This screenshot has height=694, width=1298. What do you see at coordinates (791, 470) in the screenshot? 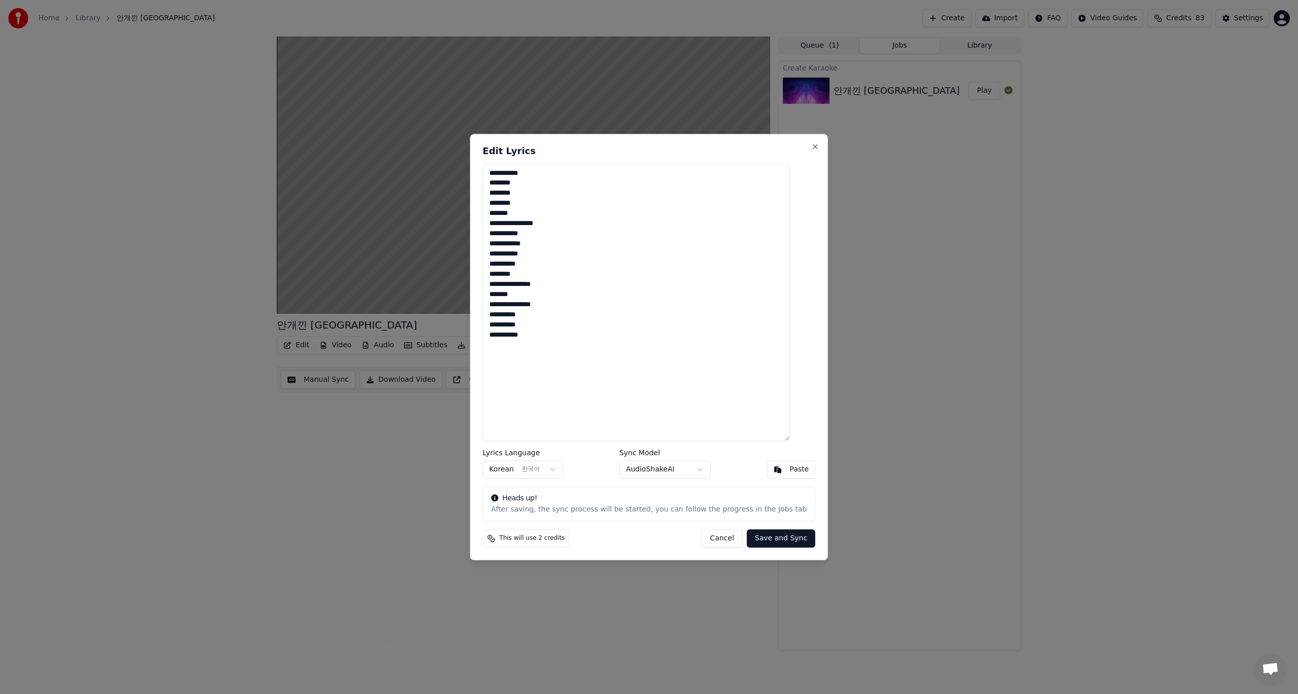
I see `button: Paste` at bounding box center [791, 470].